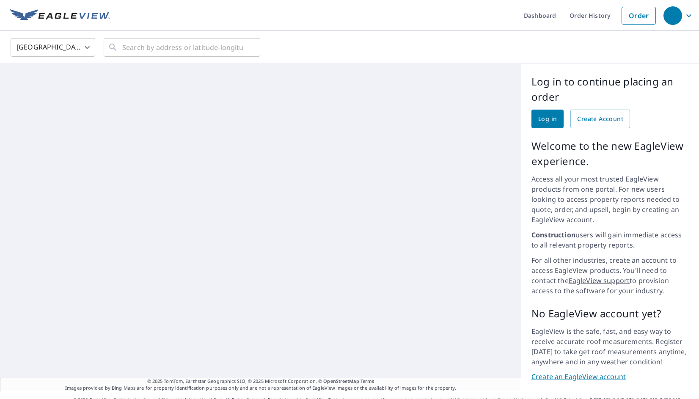 The width and height of the screenshot is (699, 399). Describe the element at coordinates (60, 16) in the screenshot. I see `img: EV Logo` at that location.